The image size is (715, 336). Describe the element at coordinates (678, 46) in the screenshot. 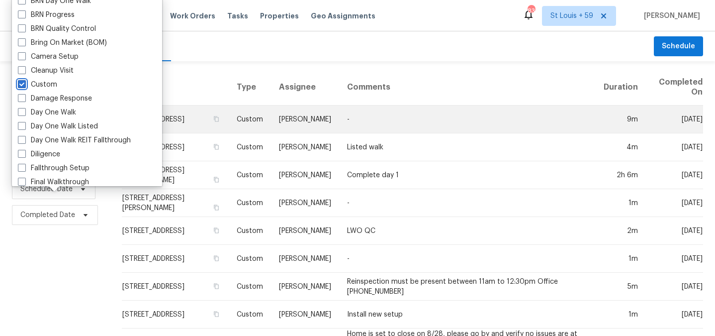

I see `span: Schedule` at that location.